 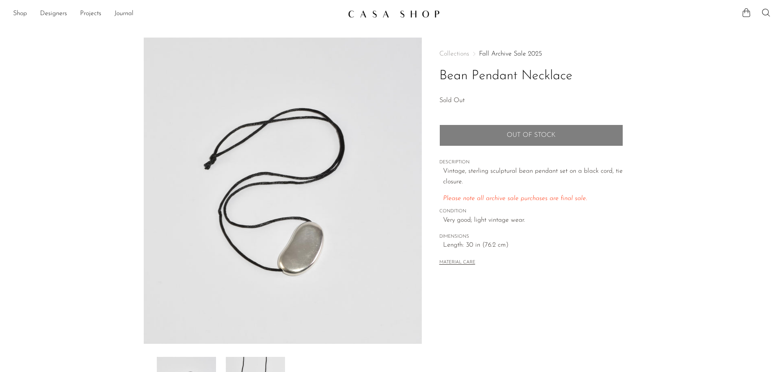 I want to click on span: Length: 30 in (76.2 cm), so click(x=533, y=246).